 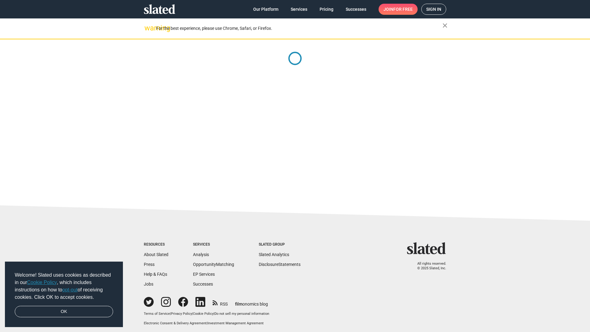 I want to click on div: Slated Group, so click(x=280, y=245).